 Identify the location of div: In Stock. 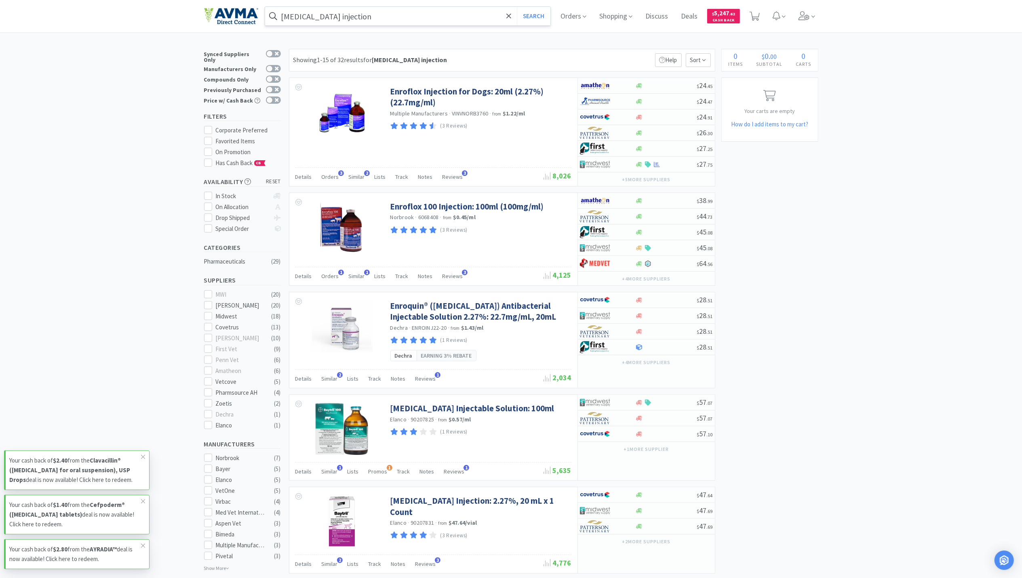
(242, 196).